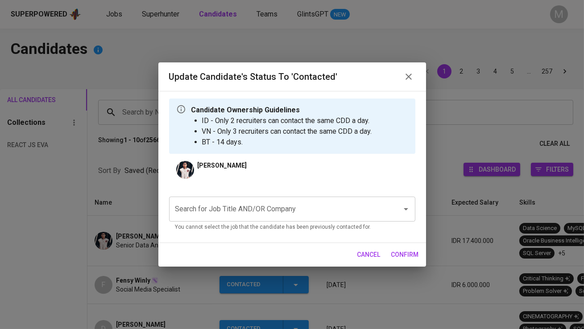  Describe the element at coordinates (405, 255) in the screenshot. I see `span: confirm` at that location.